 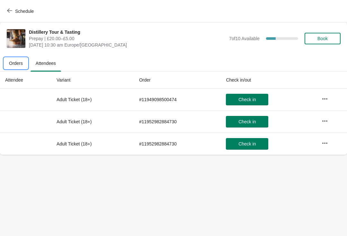 What do you see at coordinates (127, 39) in the screenshot?
I see `span: Prepay | £20.00–£5.00` at bounding box center [127, 39].